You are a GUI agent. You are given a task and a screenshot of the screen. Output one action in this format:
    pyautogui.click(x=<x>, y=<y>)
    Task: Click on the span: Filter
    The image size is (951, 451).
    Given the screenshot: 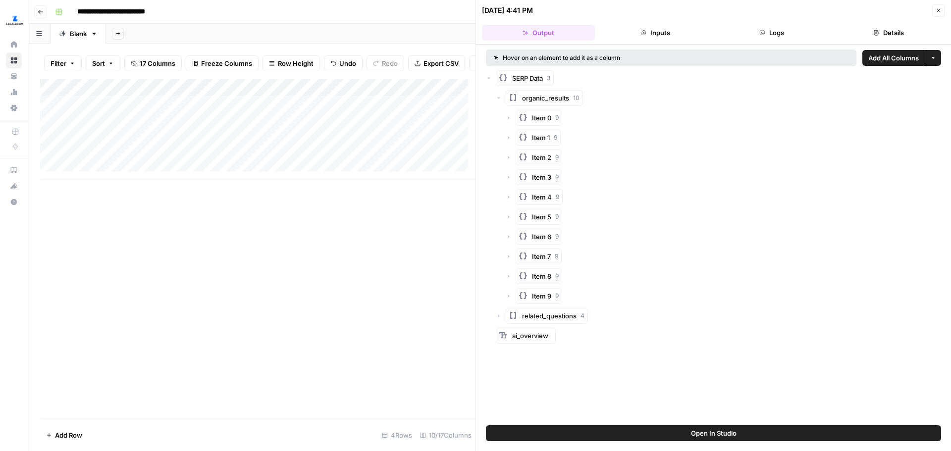 What is the action you would take?
    pyautogui.click(x=58, y=63)
    